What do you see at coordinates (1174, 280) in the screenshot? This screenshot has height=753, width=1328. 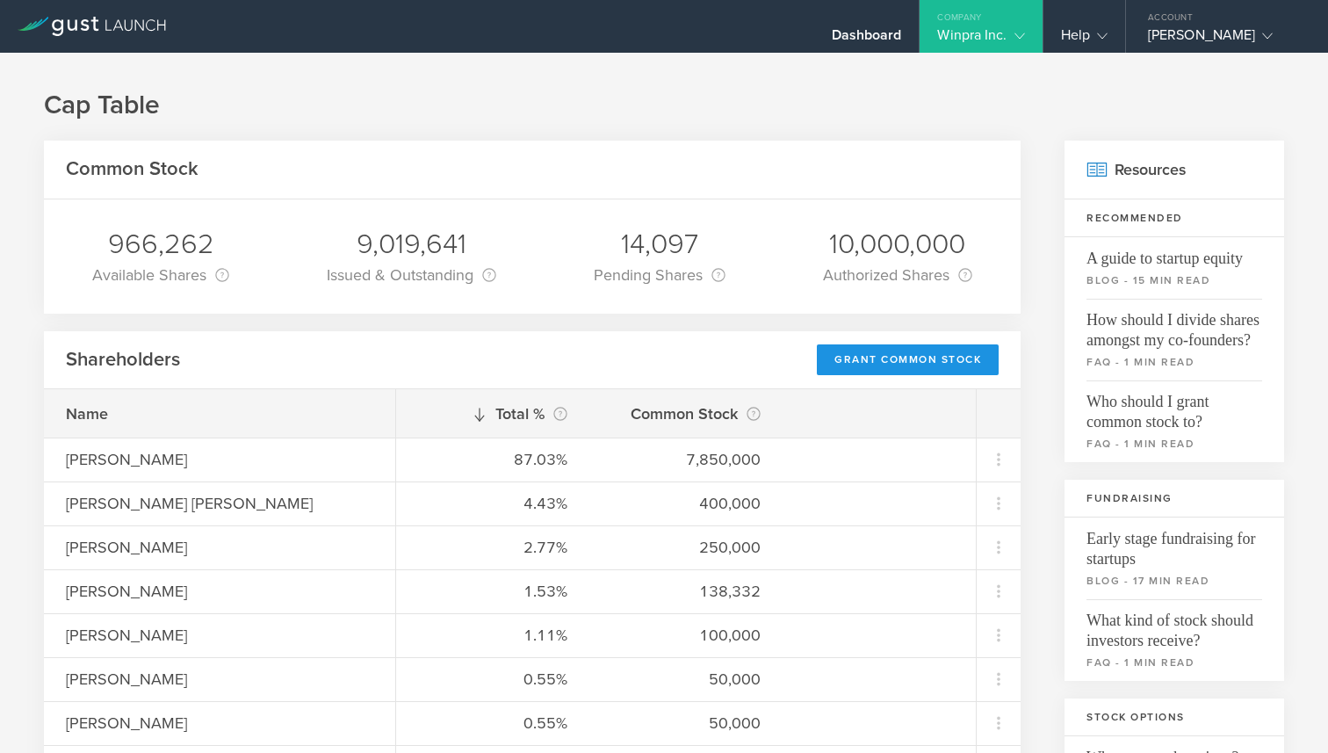 I see `small: blog - 15 min read` at bounding box center [1174, 280].